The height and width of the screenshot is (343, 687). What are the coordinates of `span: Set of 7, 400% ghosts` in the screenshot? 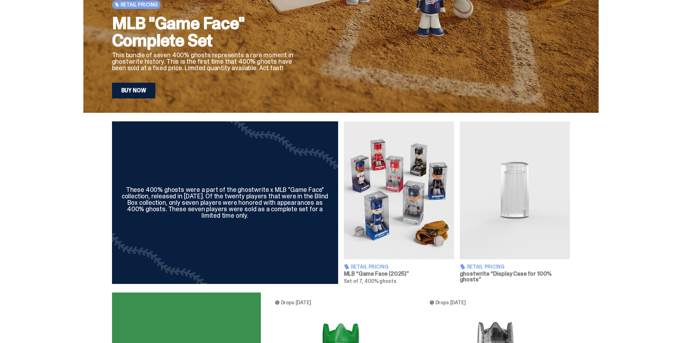 It's located at (370, 281).